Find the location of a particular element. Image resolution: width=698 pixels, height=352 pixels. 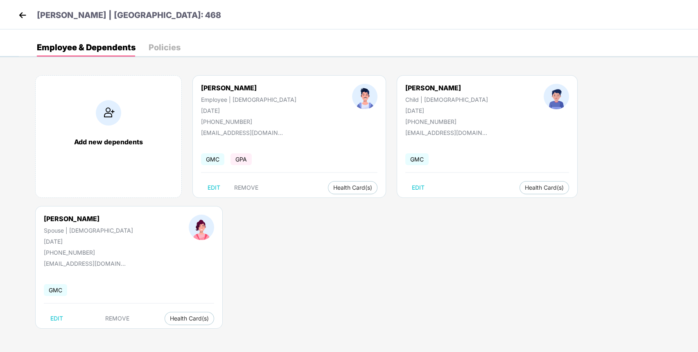

div: Policies is located at coordinates (164, 47).